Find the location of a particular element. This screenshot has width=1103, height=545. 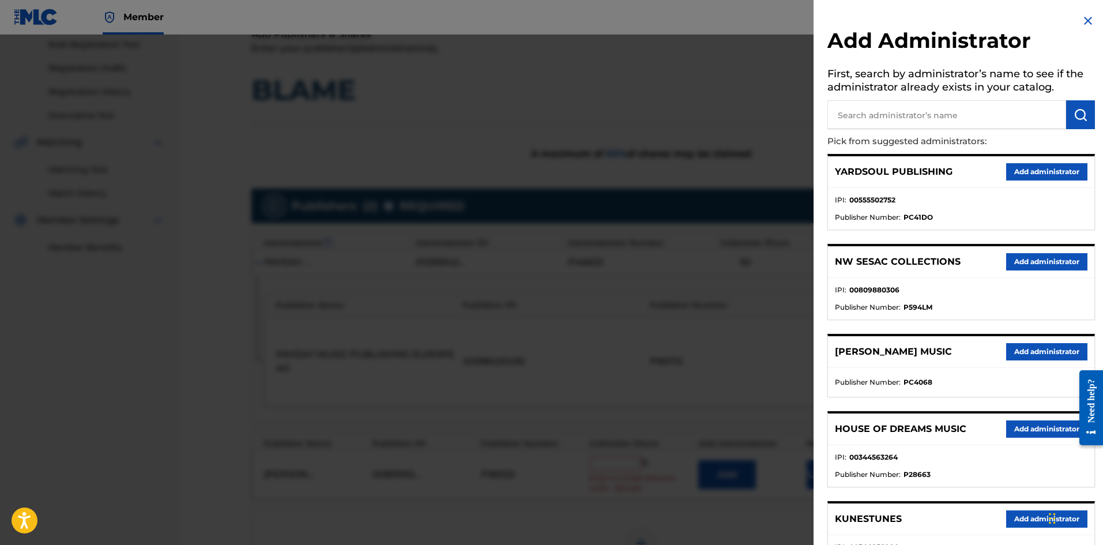

h5: First, search by administrator’s name to see if the administrator already exists in your catalog. is located at coordinates (961, 82).